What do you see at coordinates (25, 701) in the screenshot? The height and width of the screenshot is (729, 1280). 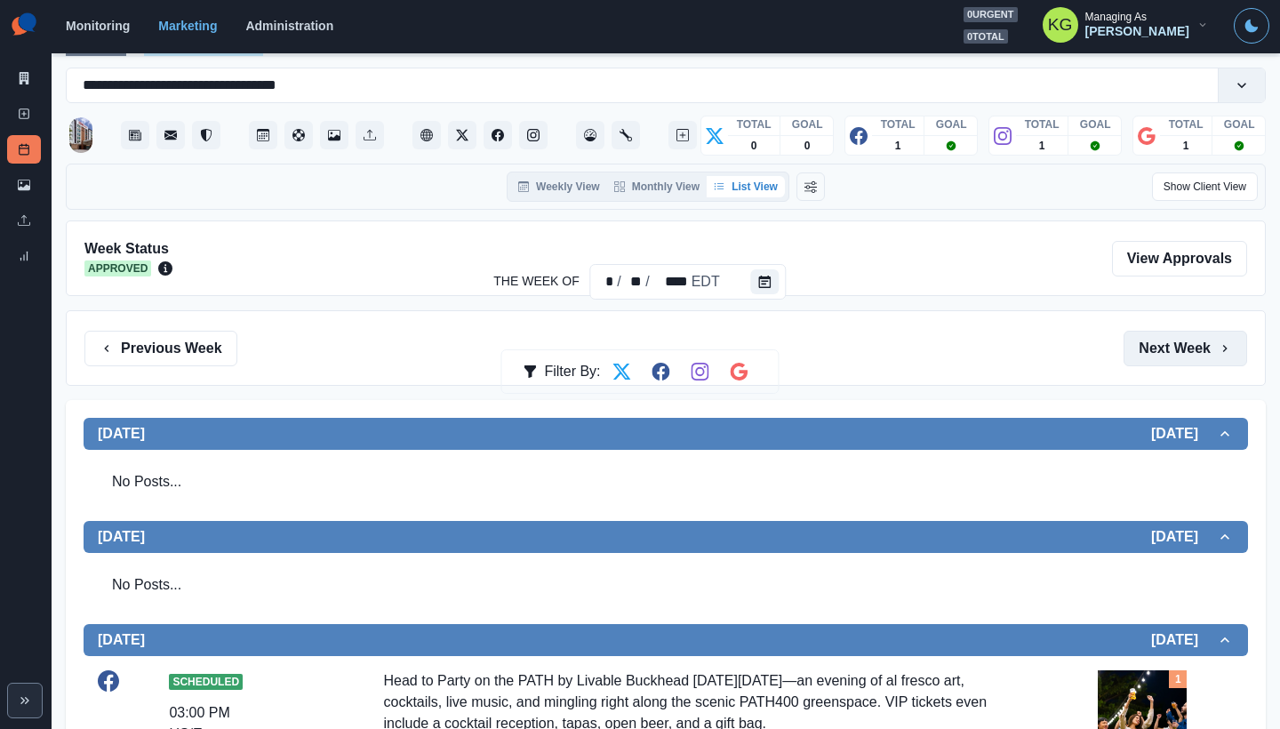 I see `button: Expand` at bounding box center [25, 701].